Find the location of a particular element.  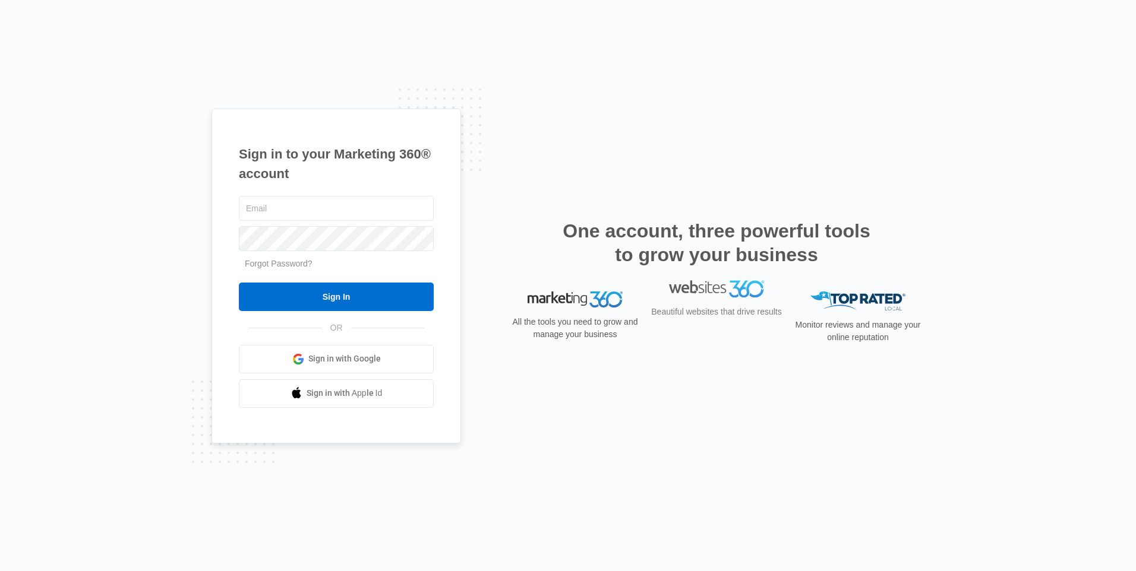

span: Sign in with Google is located at coordinates (345, 359).